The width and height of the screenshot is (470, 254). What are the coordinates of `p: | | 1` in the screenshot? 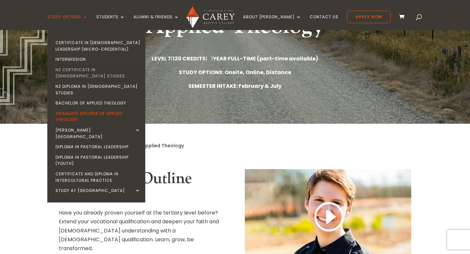 It's located at (235, 58).